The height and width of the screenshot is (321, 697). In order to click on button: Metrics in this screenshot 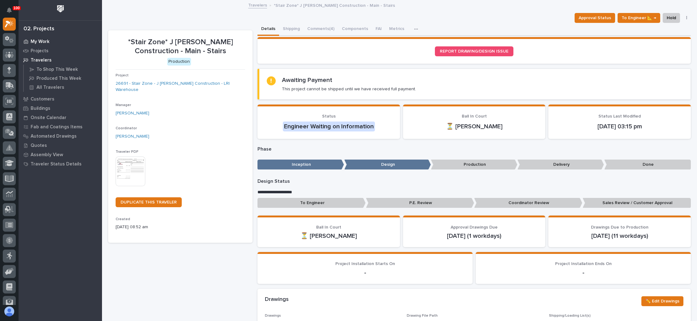, I will do `click(397, 29)`.